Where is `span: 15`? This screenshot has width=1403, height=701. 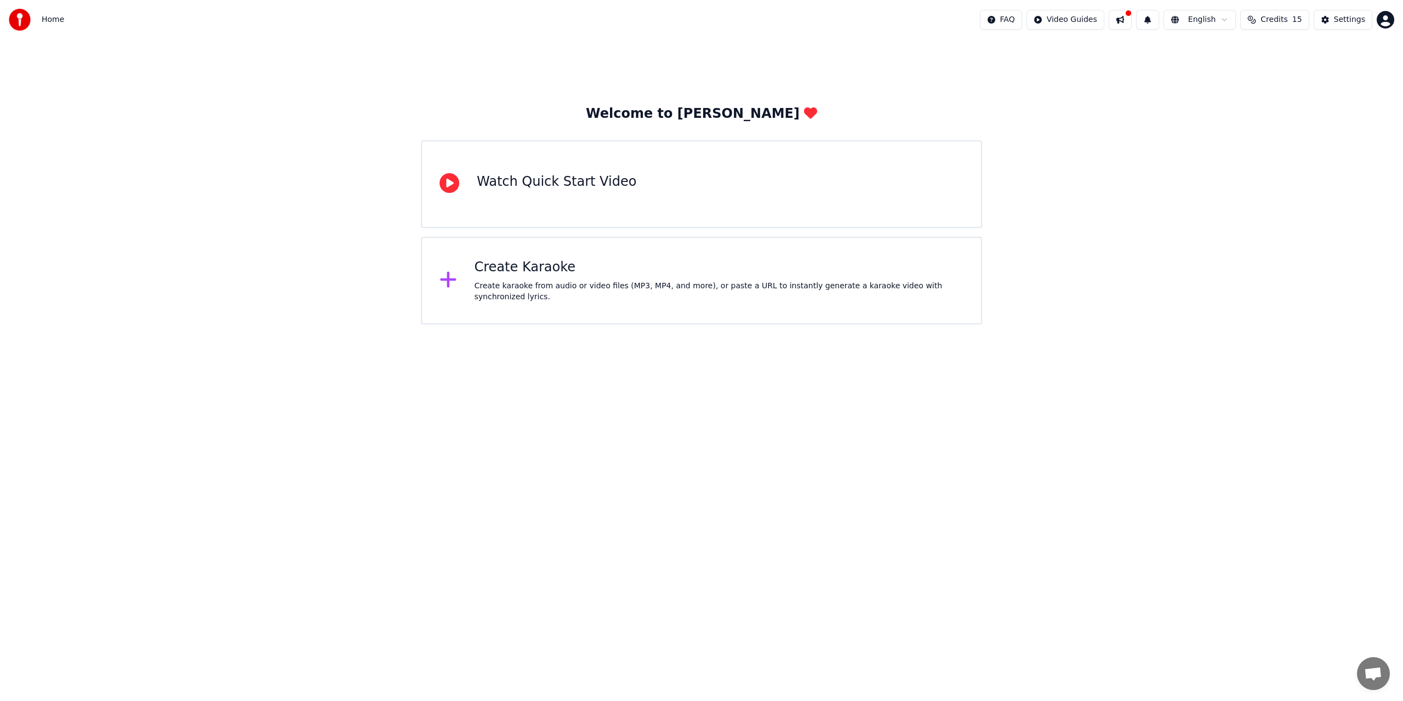 span: 15 is located at coordinates (1297, 20).